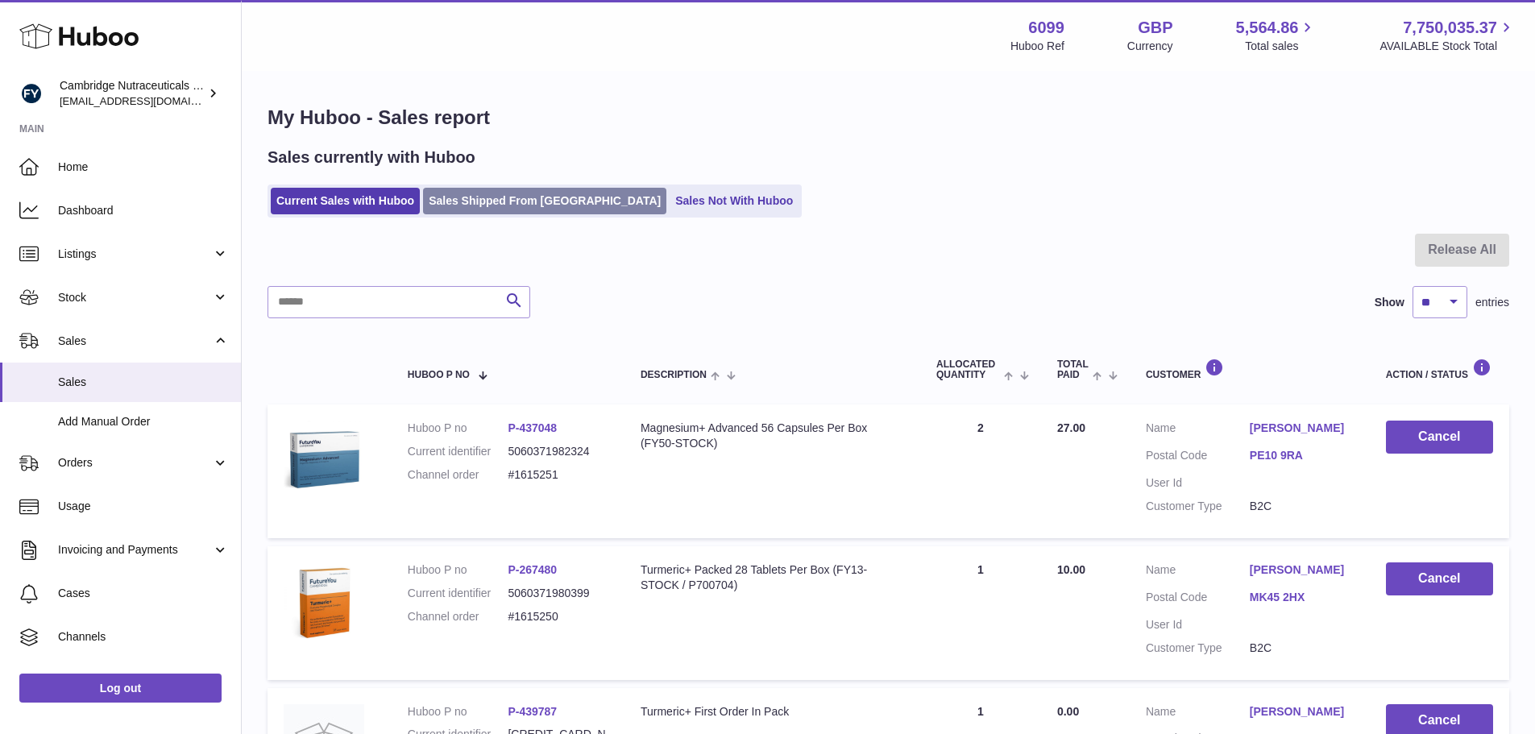 Image resolution: width=1535 pixels, height=734 pixels. What do you see at coordinates (558, 475) in the screenshot?
I see `dd: #1615251` at bounding box center [558, 475].